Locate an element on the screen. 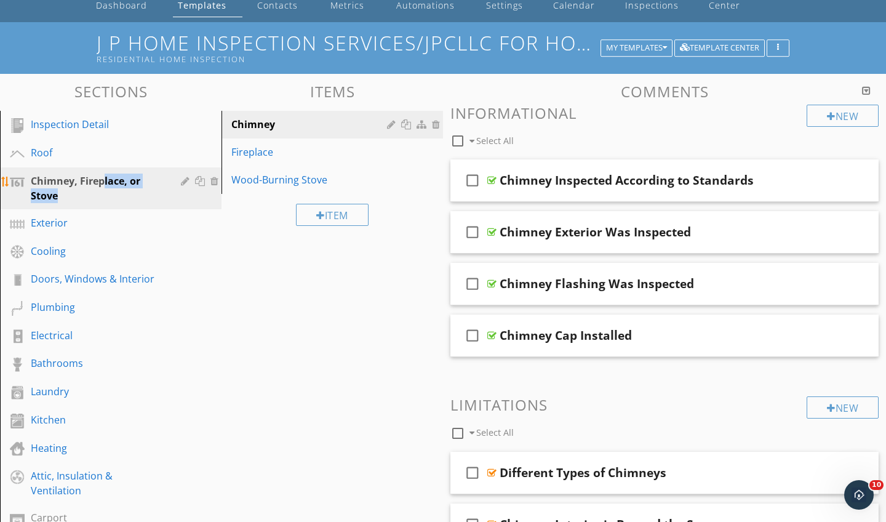 This screenshot has width=886, height=522. div: Residential Home Inspection is located at coordinates (351, 59).